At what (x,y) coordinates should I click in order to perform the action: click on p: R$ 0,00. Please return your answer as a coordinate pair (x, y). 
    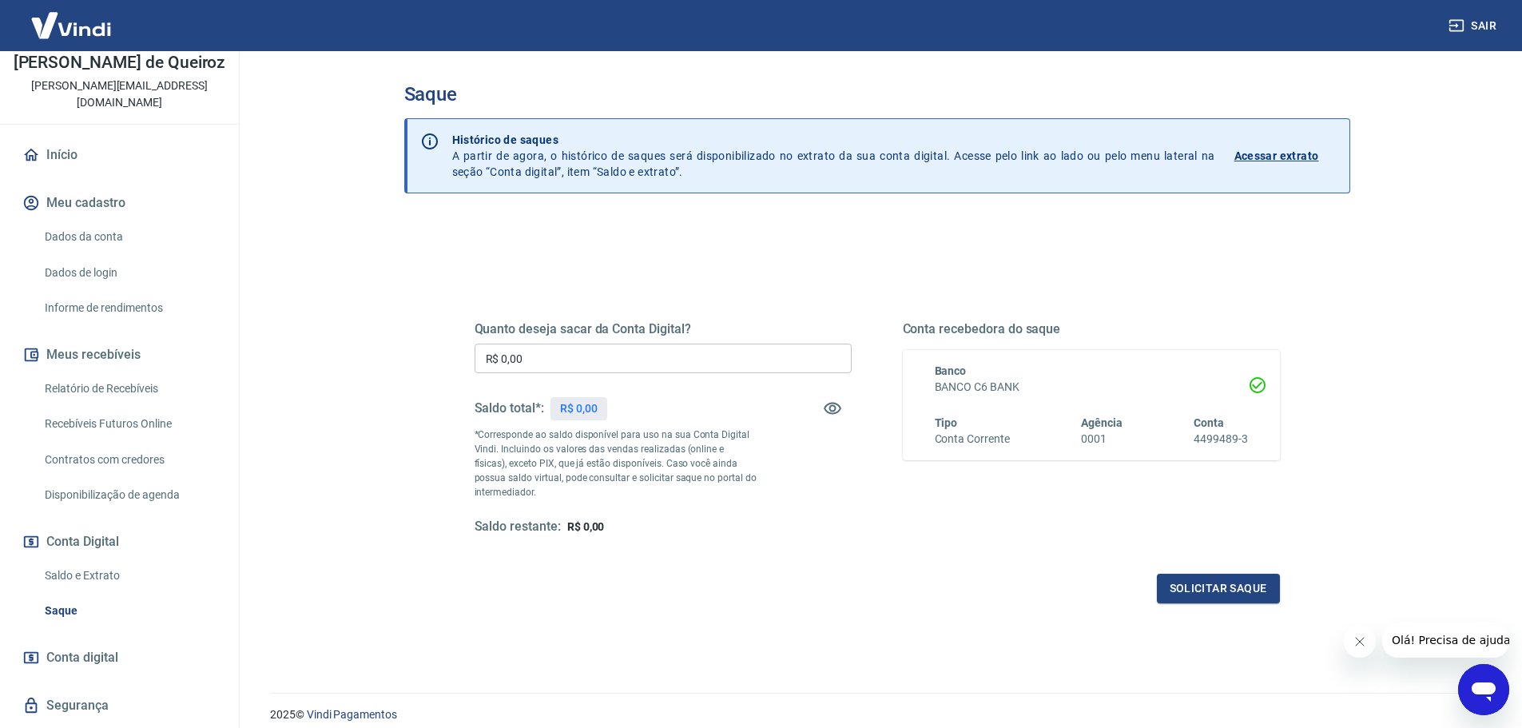
    Looking at the image, I should click on (579, 408).